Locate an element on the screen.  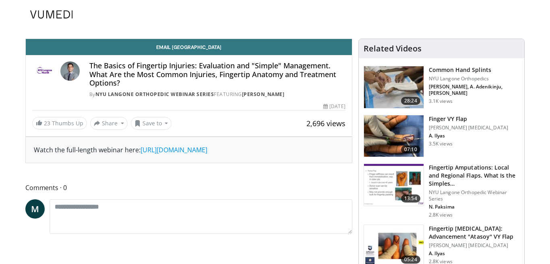
a: 23 Thumbs Up is located at coordinates (60, 123).